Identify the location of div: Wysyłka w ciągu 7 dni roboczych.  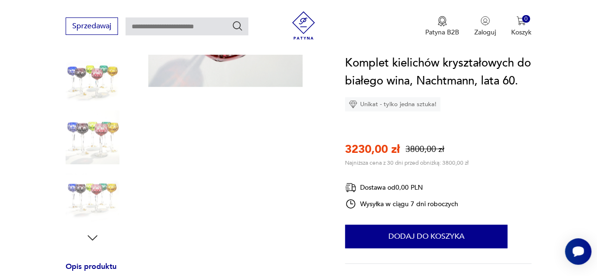
(402, 204).